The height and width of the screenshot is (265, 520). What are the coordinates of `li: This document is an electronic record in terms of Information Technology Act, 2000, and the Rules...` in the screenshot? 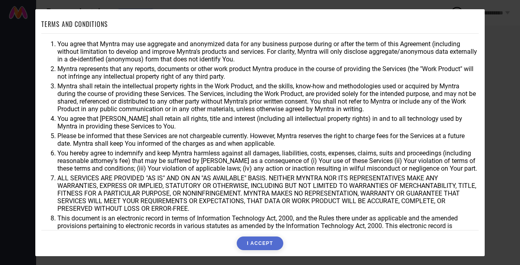 It's located at (268, 226).